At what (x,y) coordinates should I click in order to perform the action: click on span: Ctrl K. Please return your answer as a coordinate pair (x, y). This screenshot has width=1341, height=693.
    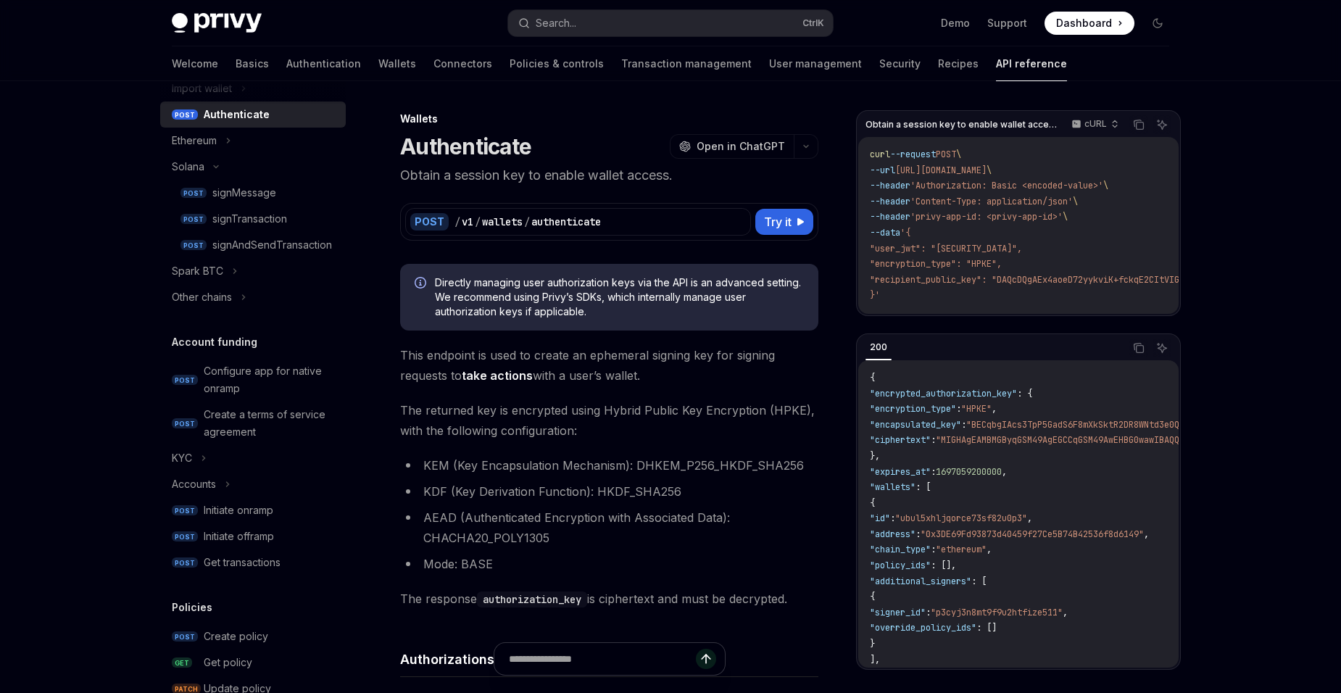
    Looking at the image, I should click on (814, 23).